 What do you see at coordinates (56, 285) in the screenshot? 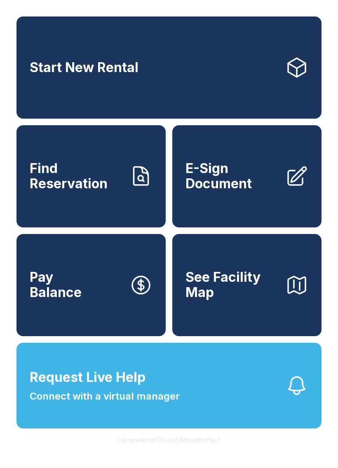
I see `span: Pay Balance` at bounding box center [56, 285].